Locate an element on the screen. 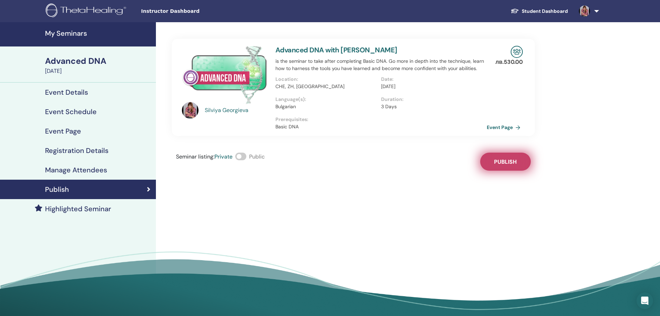 The width and height of the screenshot is (660, 316). img: Advanced DNA is located at coordinates (224, 75).